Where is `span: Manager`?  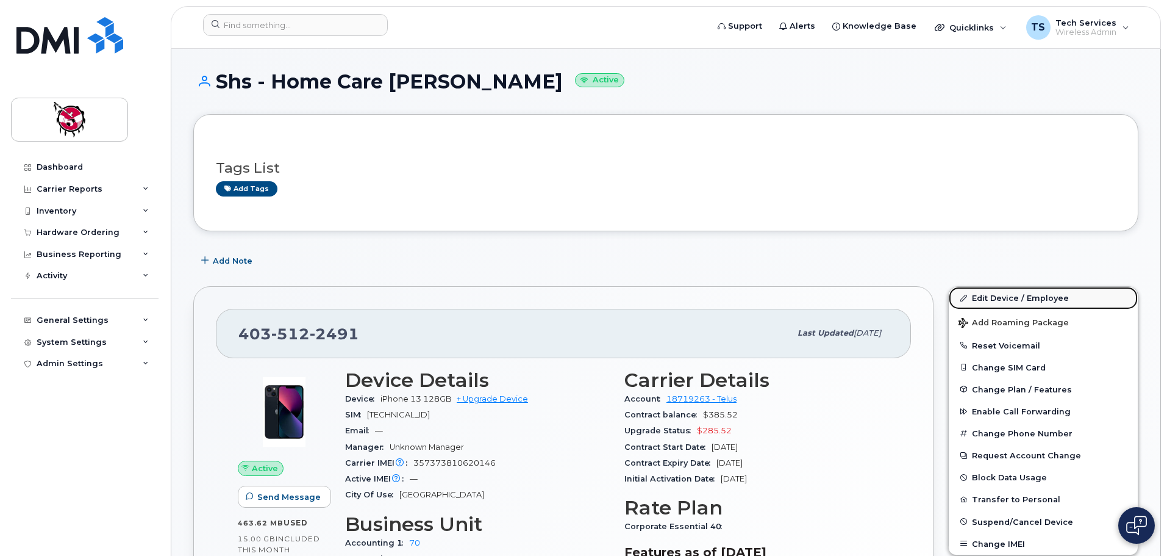 span: Manager is located at coordinates (367, 446).